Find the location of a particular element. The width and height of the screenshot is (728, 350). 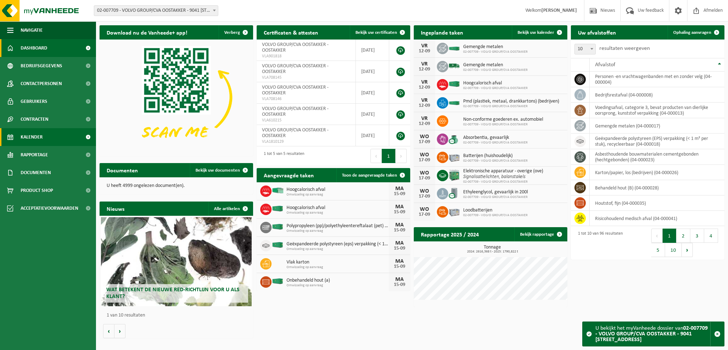

a: Alle artikelen is located at coordinates (230, 208).